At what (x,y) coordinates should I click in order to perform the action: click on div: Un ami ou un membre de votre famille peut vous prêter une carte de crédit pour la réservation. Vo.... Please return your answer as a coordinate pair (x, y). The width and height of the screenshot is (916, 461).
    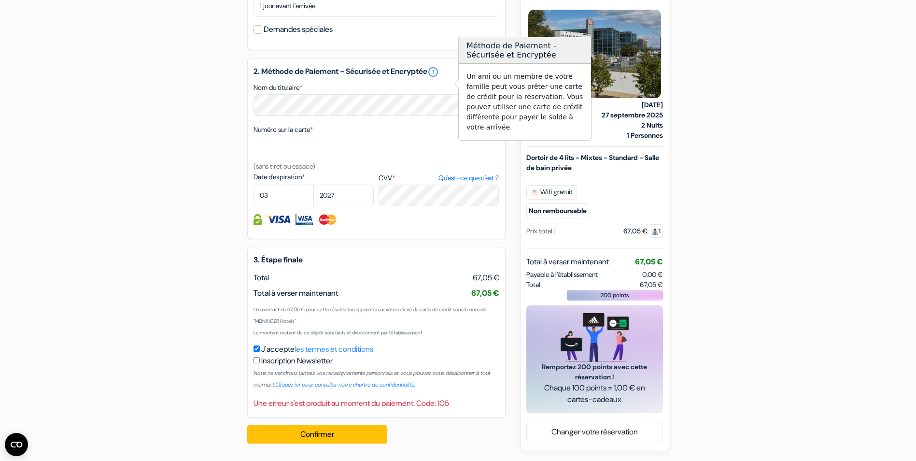
    Looking at the image, I should click on (525, 102).